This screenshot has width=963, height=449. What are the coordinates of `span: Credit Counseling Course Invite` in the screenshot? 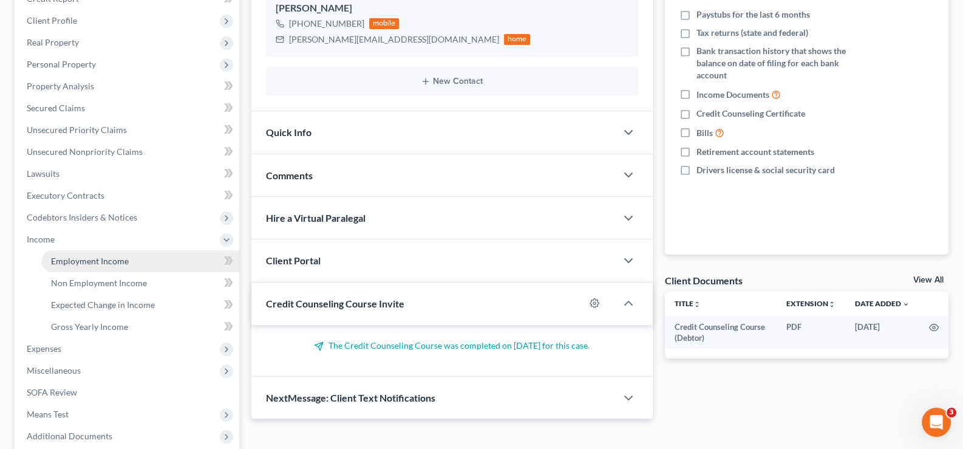 It's located at (335, 303).